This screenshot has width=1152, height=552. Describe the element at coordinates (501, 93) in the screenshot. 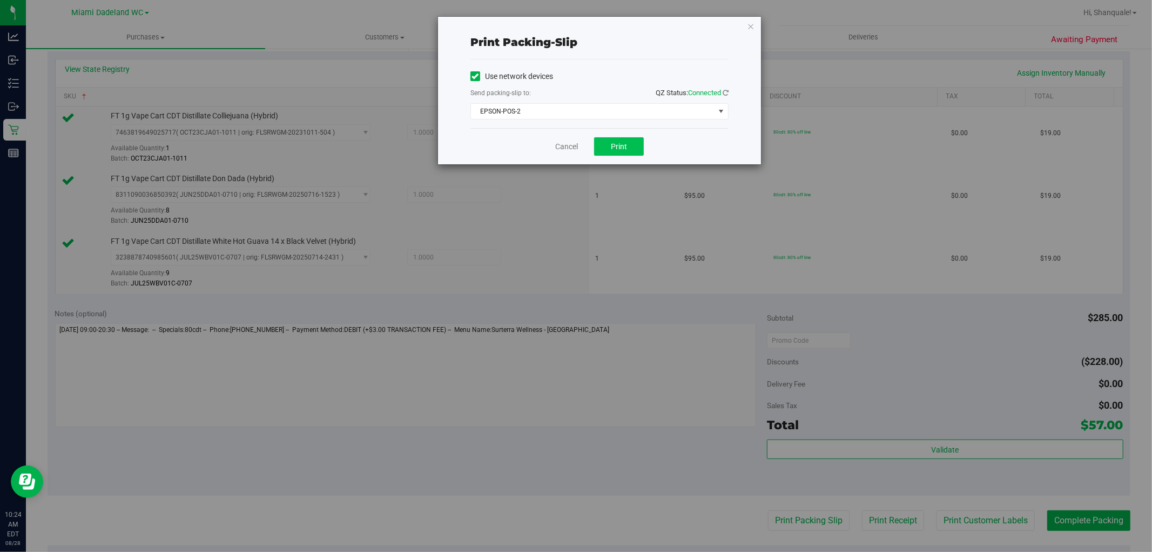

I see `label: Send packing-slip to:` at that location.